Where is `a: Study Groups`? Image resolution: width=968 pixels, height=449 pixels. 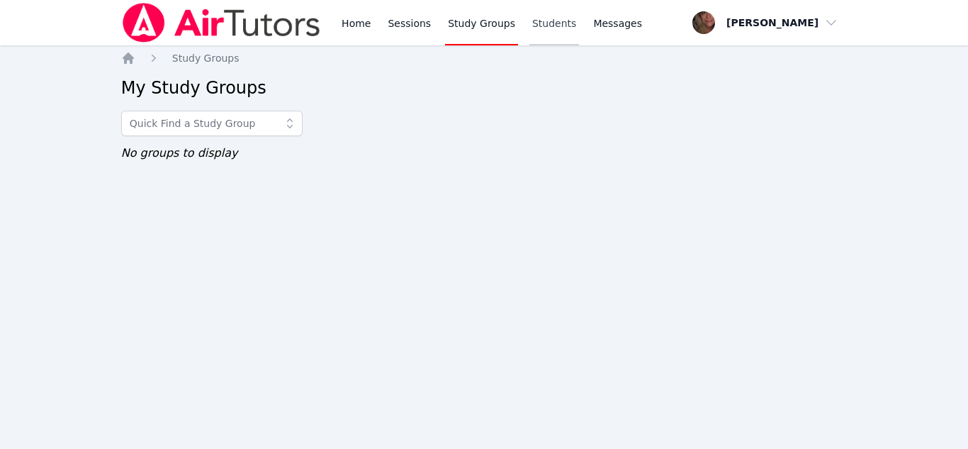
a: Study Groups is located at coordinates (206, 58).